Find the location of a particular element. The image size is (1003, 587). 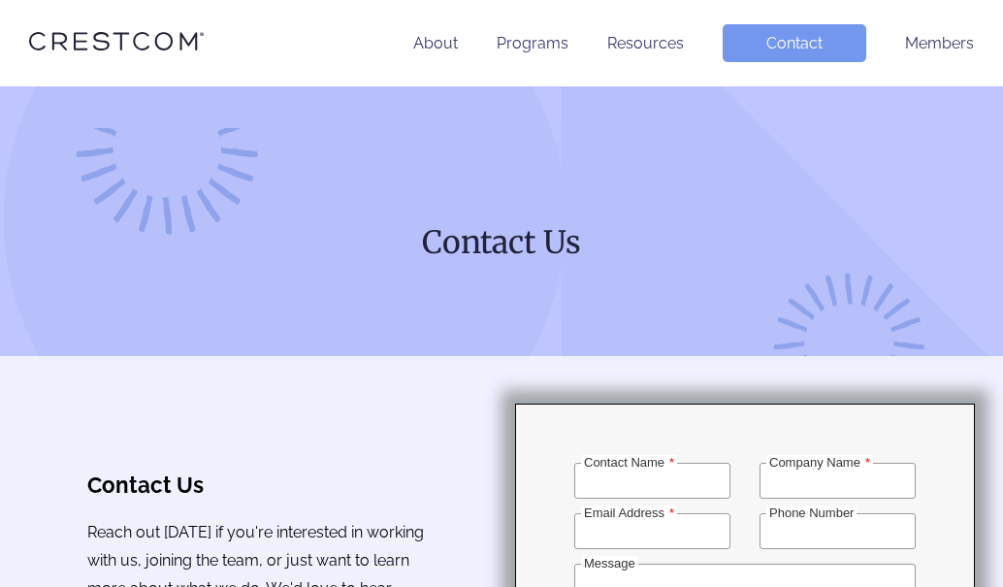

a: About is located at coordinates (436, 43).